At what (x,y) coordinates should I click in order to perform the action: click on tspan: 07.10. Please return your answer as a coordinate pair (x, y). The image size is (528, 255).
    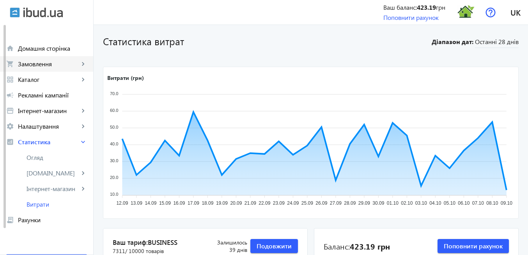
    Looking at the image, I should click on (478, 204).